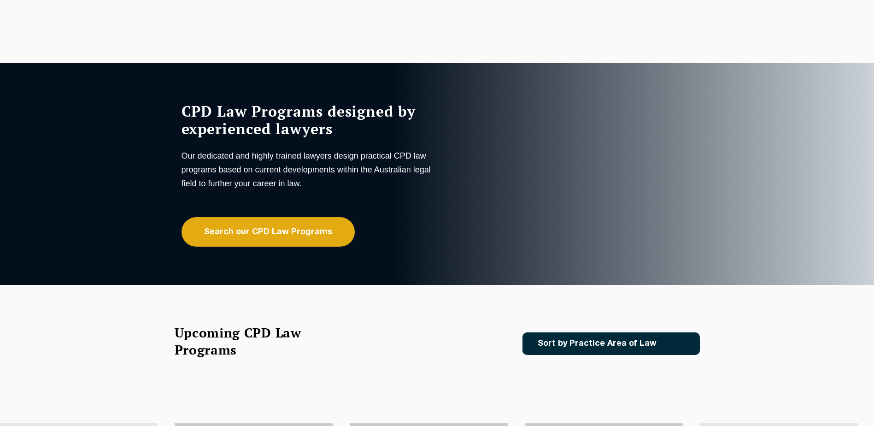 The width and height of the screenshot is (874, 426). Describe the element at coordinates (308, 120) in the screenshot. I see `h1: CPD Law Programs designed by experienced lawyers` at that location.